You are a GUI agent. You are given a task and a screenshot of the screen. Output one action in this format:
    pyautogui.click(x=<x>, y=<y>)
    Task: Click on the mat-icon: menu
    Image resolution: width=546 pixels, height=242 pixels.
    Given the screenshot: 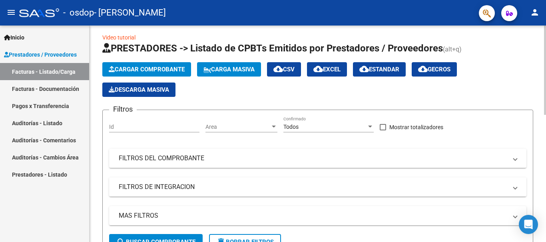 What is the action you would take?
    pyautogui.click(x=11, y=12)
    